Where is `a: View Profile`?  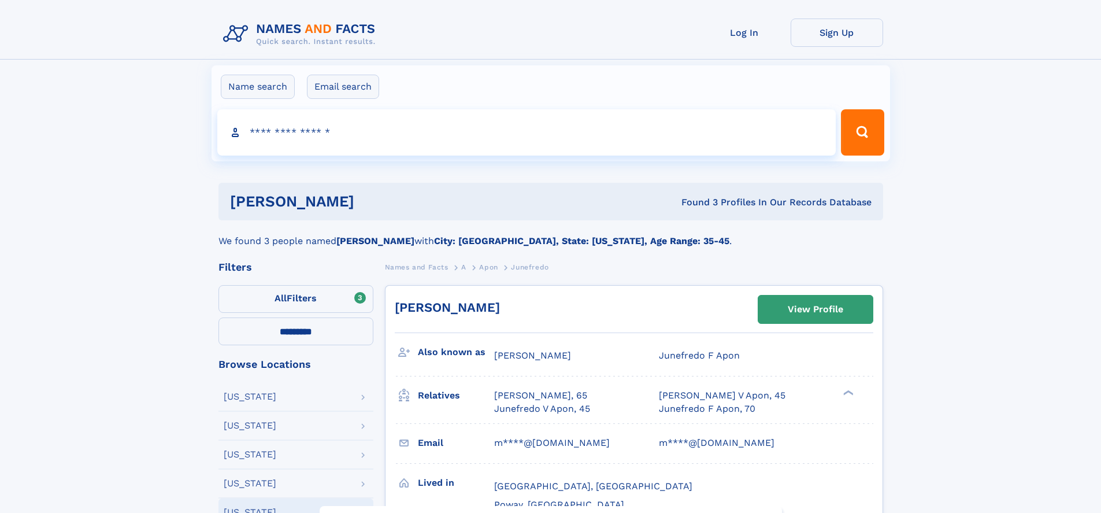 a: View Profile is located at coordinates (815, 309).